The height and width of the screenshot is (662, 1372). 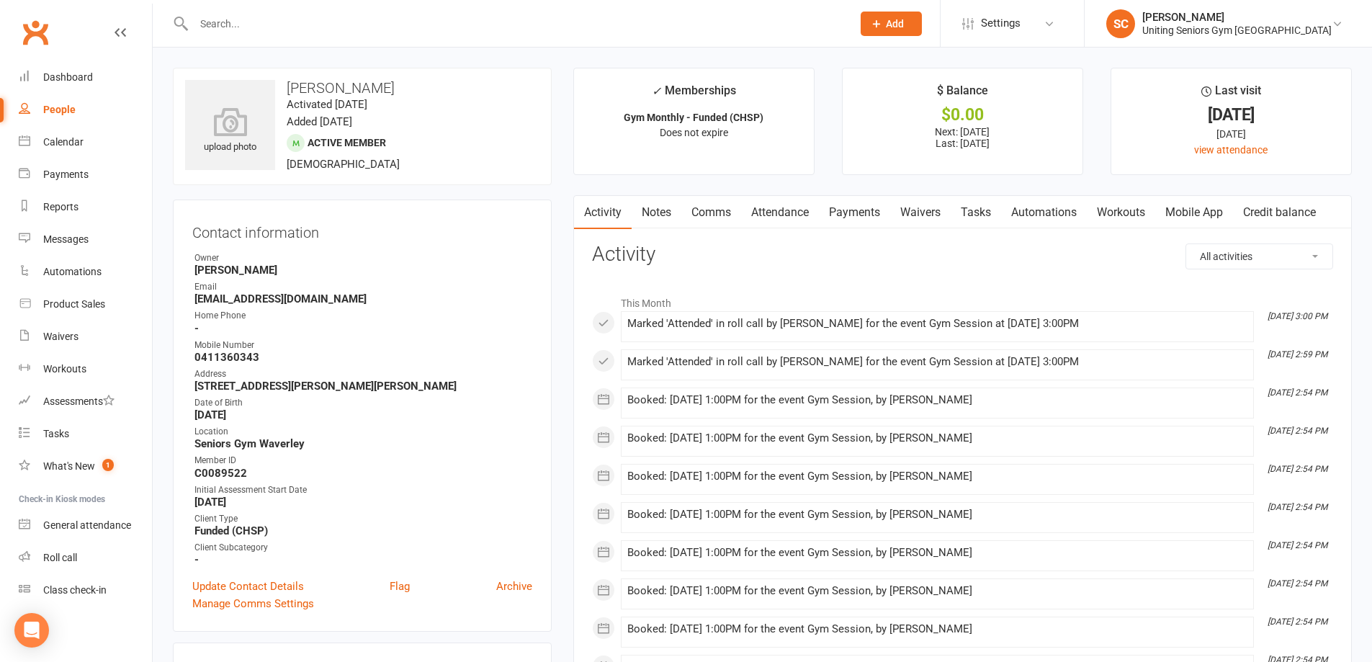 What do you see at coordinates (962, 115) in the screenshot?
I see `div: $0.00` at bounding box center [962, 115].